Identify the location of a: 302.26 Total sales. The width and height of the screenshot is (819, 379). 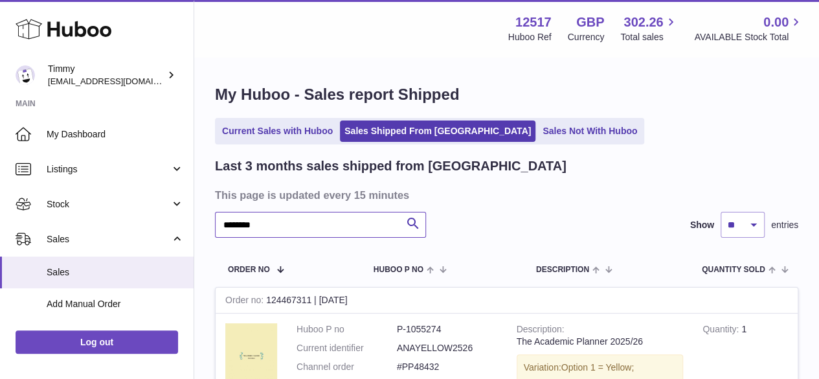
(649, 29).